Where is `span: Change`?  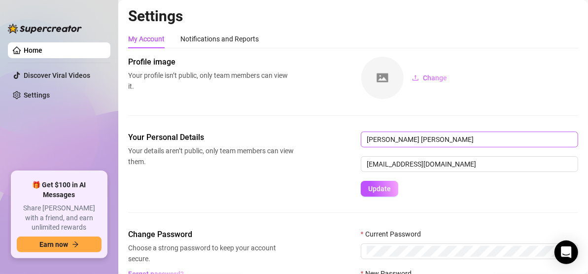 span: Change is located at coordinates (435, 78).